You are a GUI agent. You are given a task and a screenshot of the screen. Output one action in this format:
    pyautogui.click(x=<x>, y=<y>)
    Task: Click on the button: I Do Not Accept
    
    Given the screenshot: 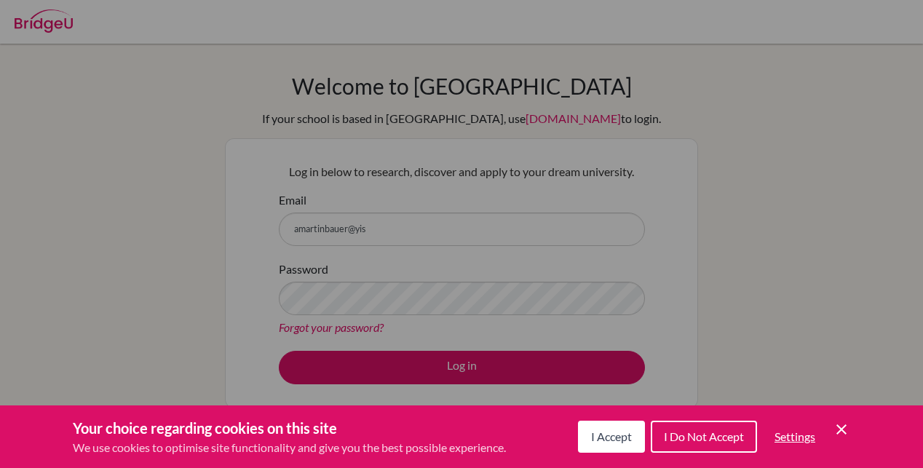 What is the action you would take?
    pyautogui.click(x=704, y=437)
    